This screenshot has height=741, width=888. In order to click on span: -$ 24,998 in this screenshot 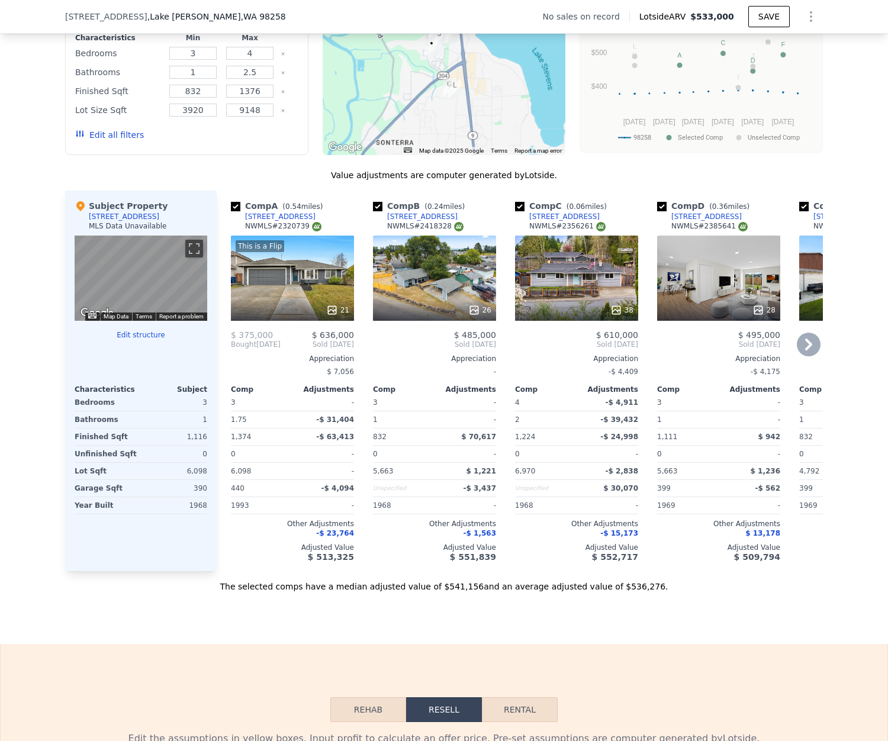, I will do `click(619, 437)`.